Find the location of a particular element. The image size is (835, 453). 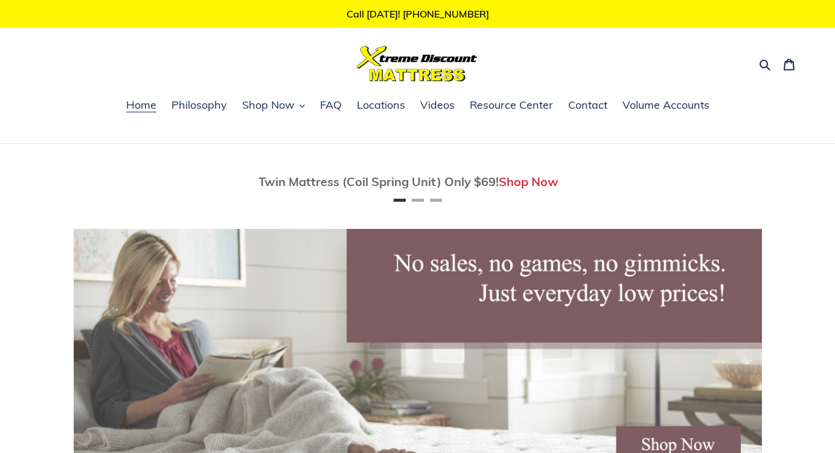

span: Contact is located at coordinates (587, 105).